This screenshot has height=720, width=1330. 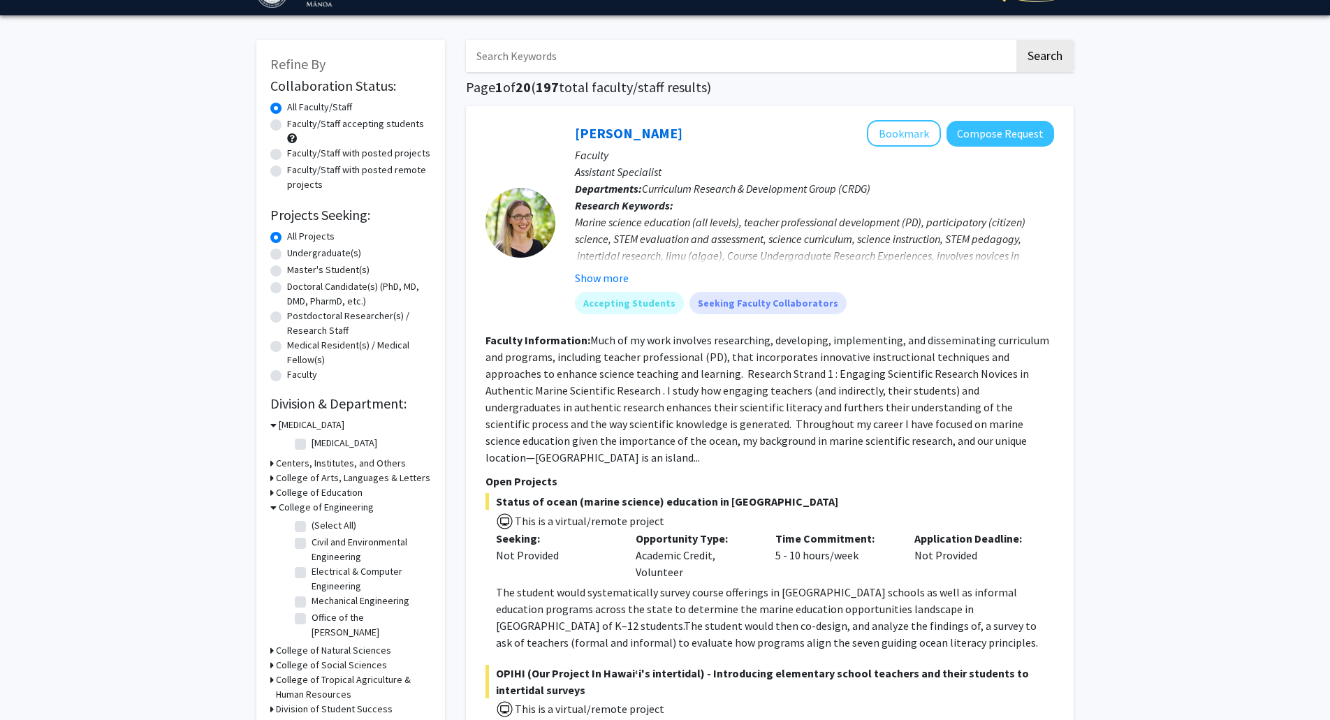 I want to click on label: Mechanical Engineering, so click(x=360, y=601).